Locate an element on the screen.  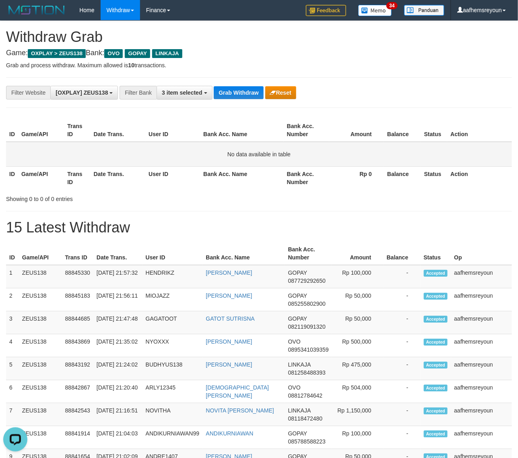
td: 3 is located at coordinates (12, 323).